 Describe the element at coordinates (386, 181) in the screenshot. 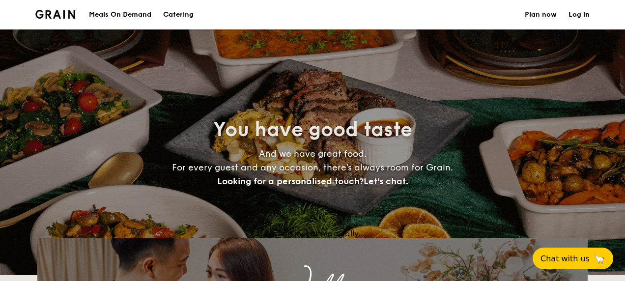

I see `span: Let's chat.` at that location.